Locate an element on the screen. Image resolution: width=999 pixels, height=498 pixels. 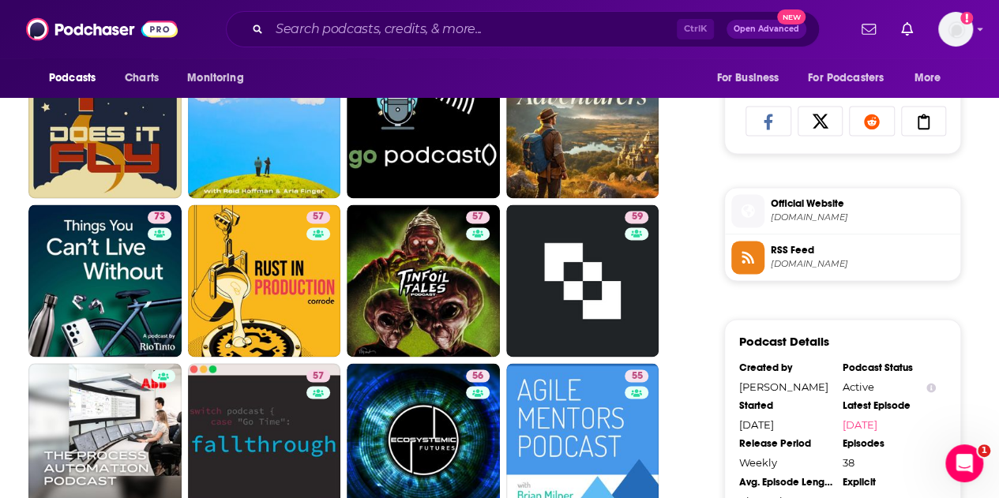
span: RSS Feed is located at coordinates (862, 250).